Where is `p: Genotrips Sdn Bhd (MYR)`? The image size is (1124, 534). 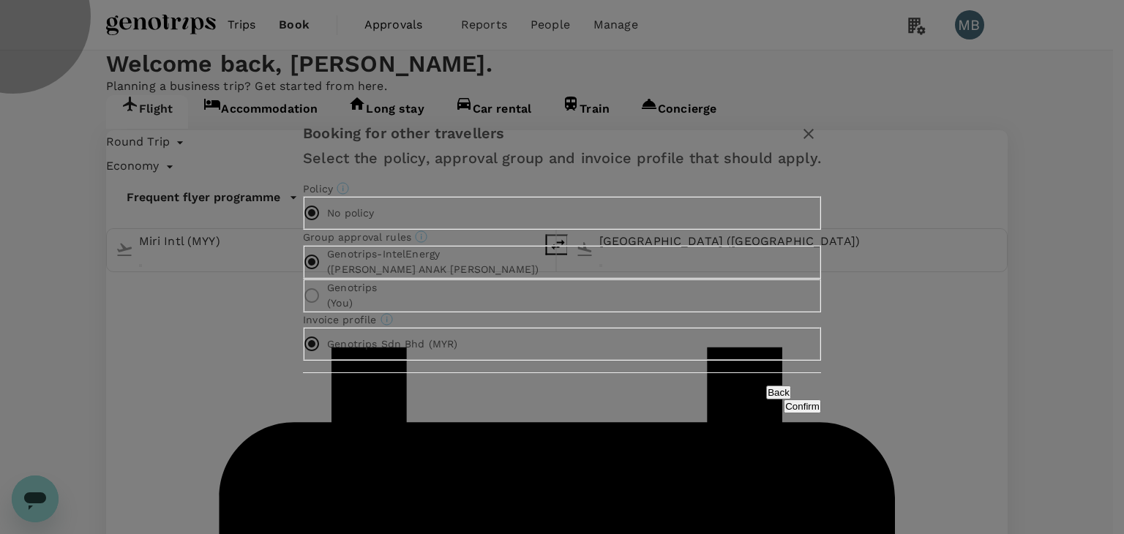 p: Genotrips Sdn Bhd (MYR) is located at coordinates (392, 344).